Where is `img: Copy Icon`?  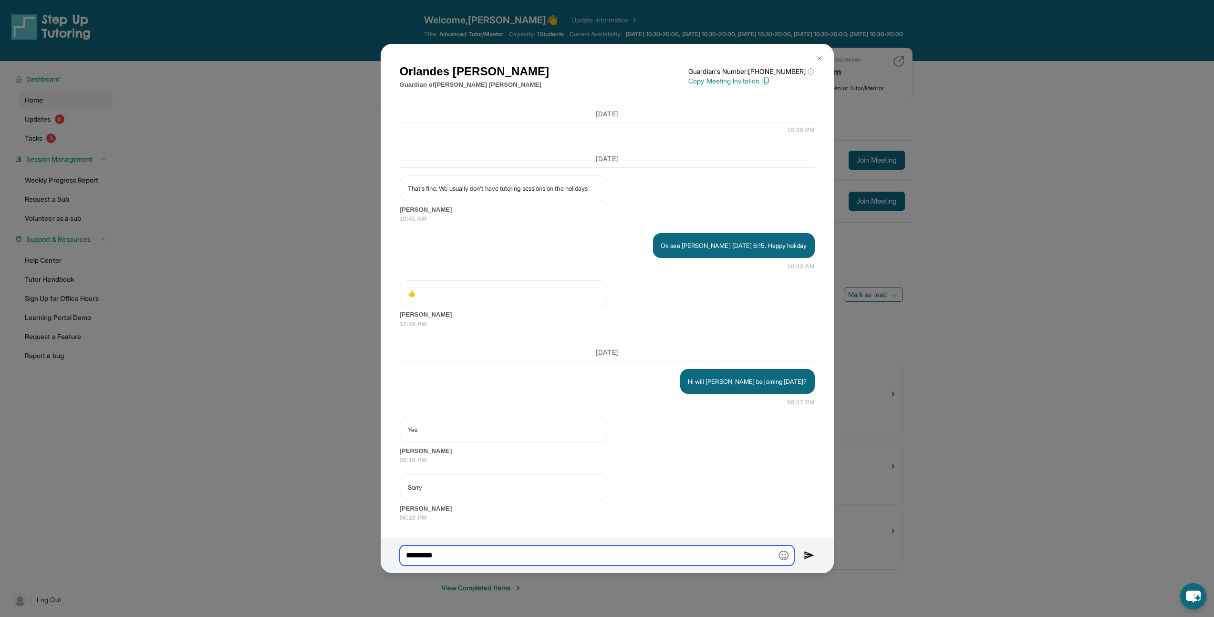
img: Copy Icon is located at coordinates (766, 81).